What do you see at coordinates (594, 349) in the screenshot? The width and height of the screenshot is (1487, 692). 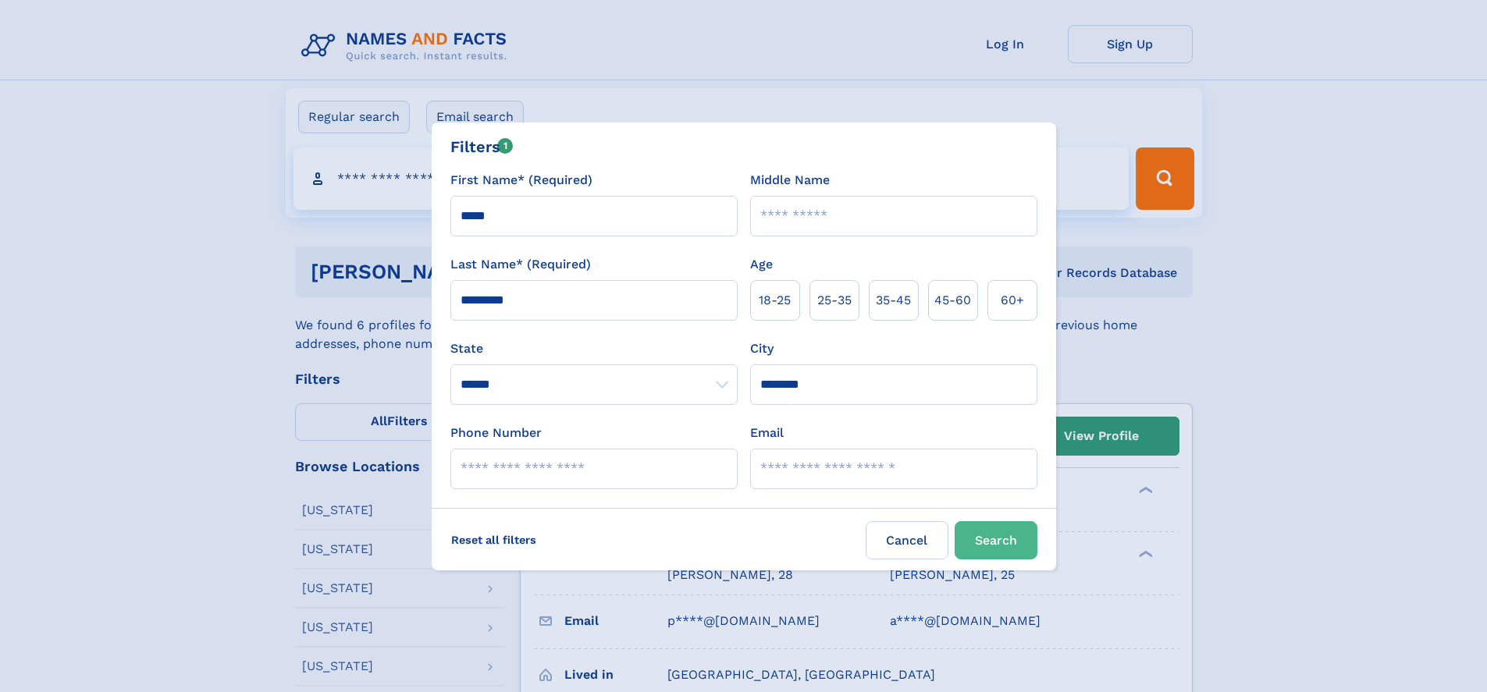 I see `label: State` at bounding box center [594, 349].